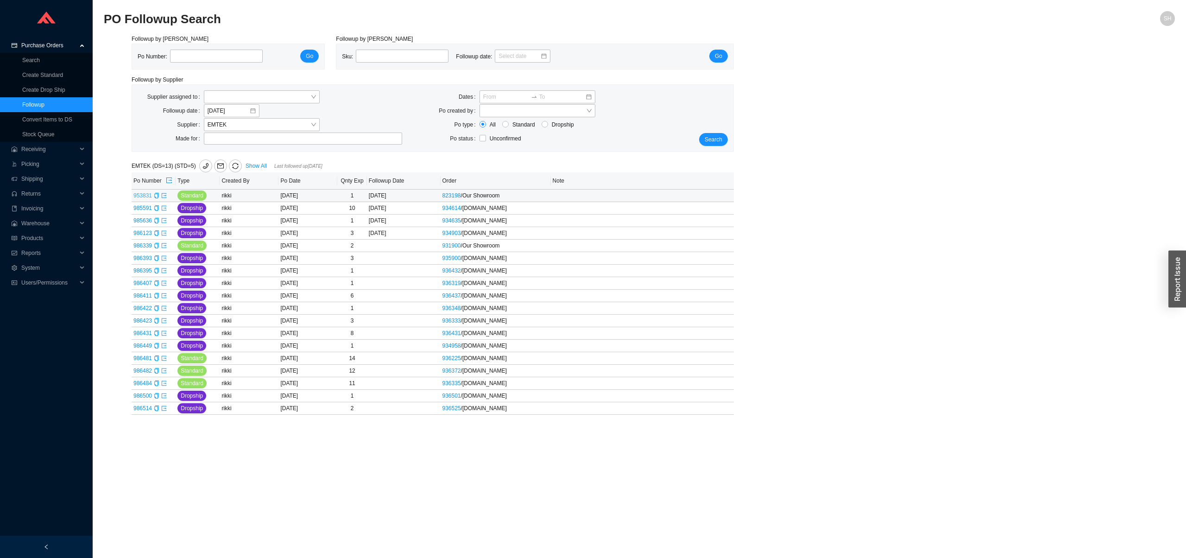  What do you see at coordinates (143, 321) in the screenshot?
I see `a: 986423` at bounding box center [143, 321].